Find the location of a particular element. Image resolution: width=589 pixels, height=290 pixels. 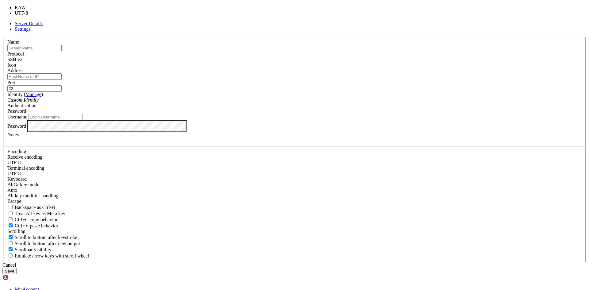

label: Whether the Alt key acts as a Meta key or as a distinct Alt key. is located at coordinates (36, 213).